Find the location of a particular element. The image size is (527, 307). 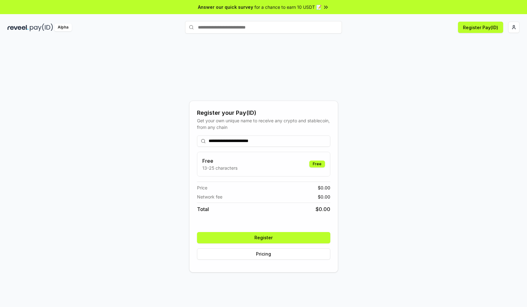

span: for a chance to earn 10 USDT 📝 is located at coordinates (288, 7).